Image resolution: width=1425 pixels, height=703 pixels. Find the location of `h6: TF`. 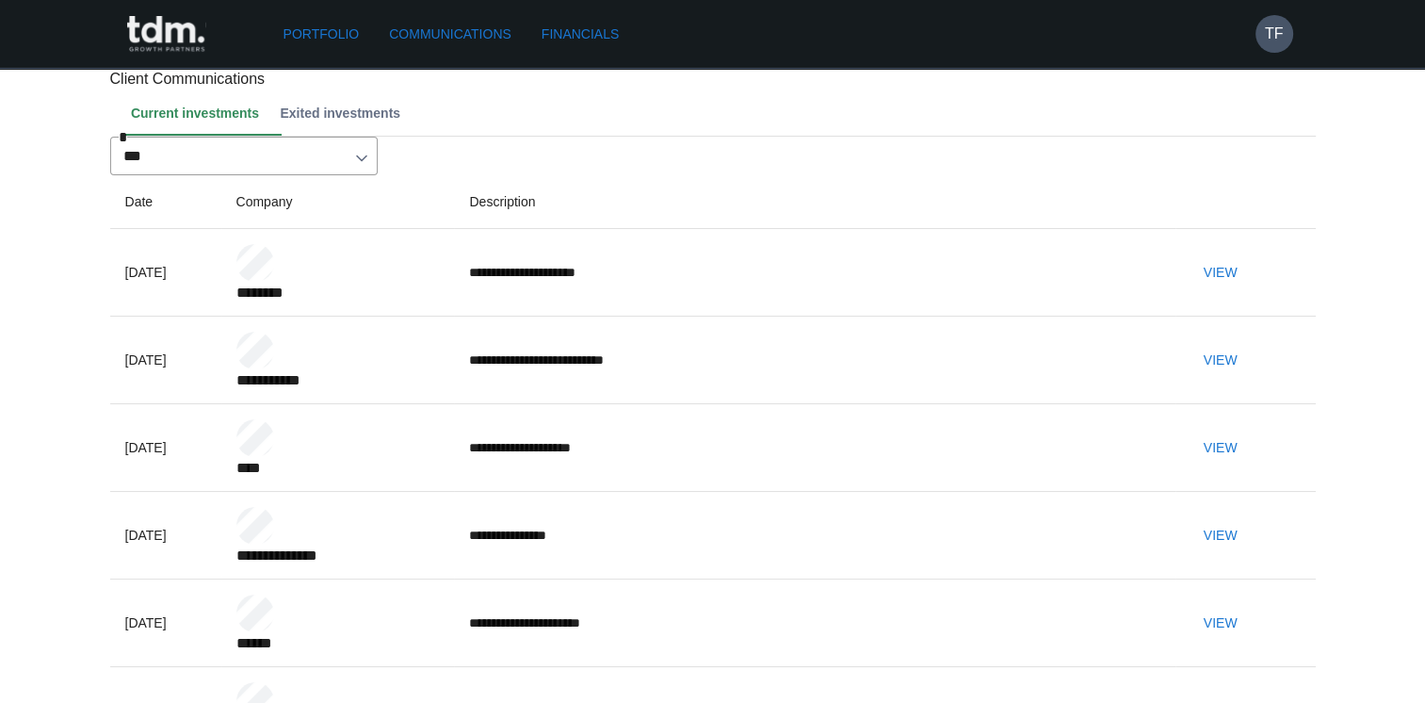

h6: TF is located at coordinates (1274, 34).